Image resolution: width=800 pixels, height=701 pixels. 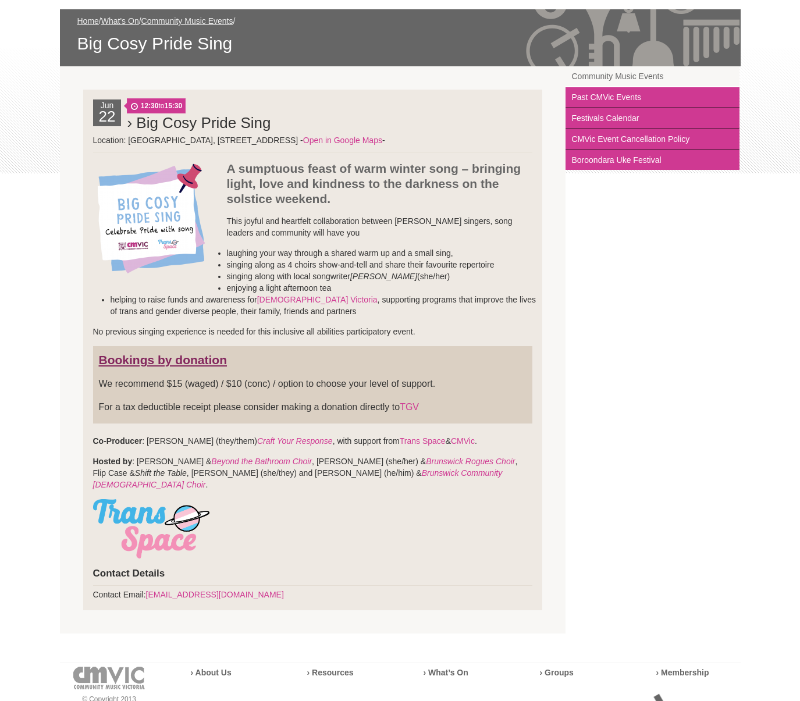 I want to click on a: › About Us, so click(x=211, y=673).